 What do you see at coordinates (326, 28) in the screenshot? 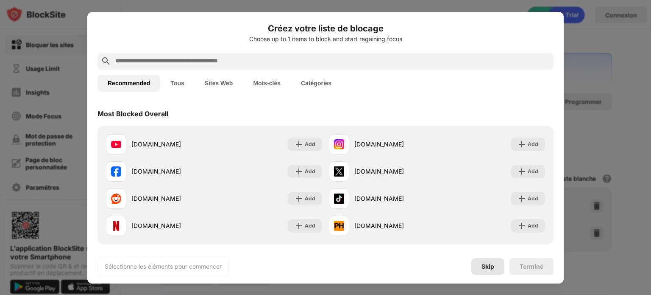
I see `h6: Créez votre liste de blocage` at bounding box center [326, 28].